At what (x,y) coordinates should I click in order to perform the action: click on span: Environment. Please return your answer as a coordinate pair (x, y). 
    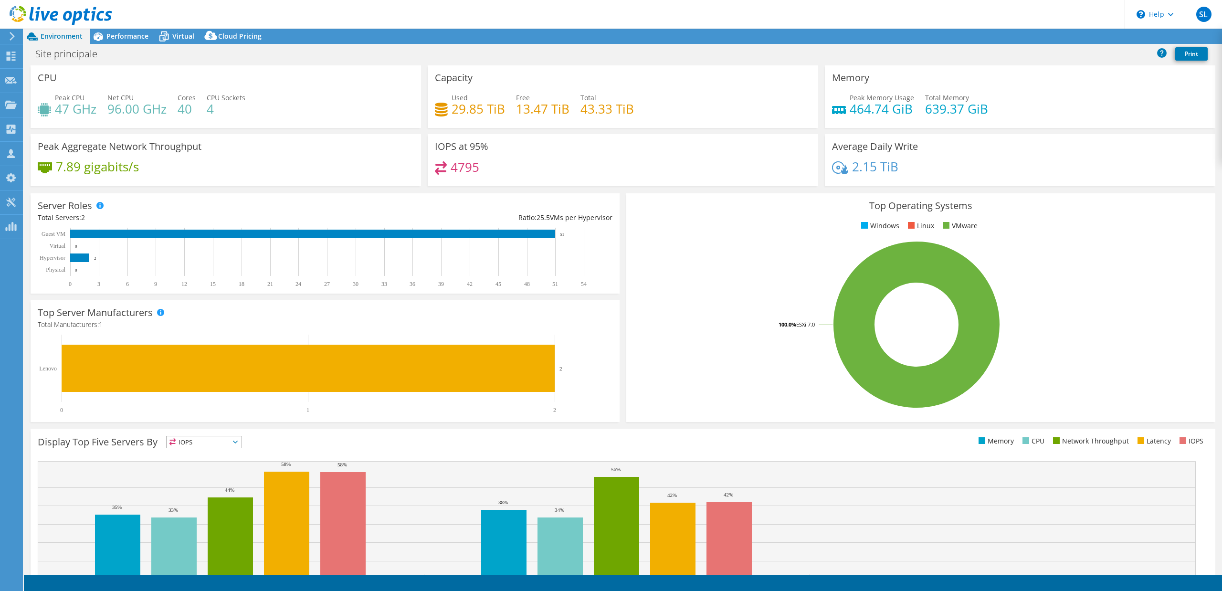
    Looking at the image, I should click on (62, 36).